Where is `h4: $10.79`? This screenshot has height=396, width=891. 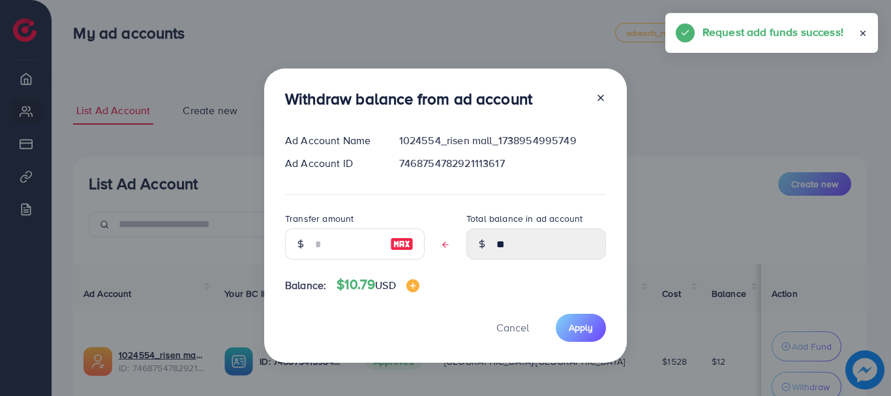
h4: $10.79 is located at coordinates (378, 284).